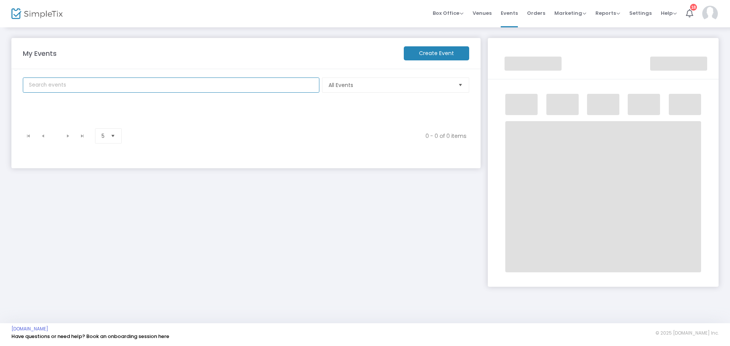 This screenshot has height=346, width=730. Describe the element at coordinates (669, 13) in the screenshot. I see `span: Help` at that location.